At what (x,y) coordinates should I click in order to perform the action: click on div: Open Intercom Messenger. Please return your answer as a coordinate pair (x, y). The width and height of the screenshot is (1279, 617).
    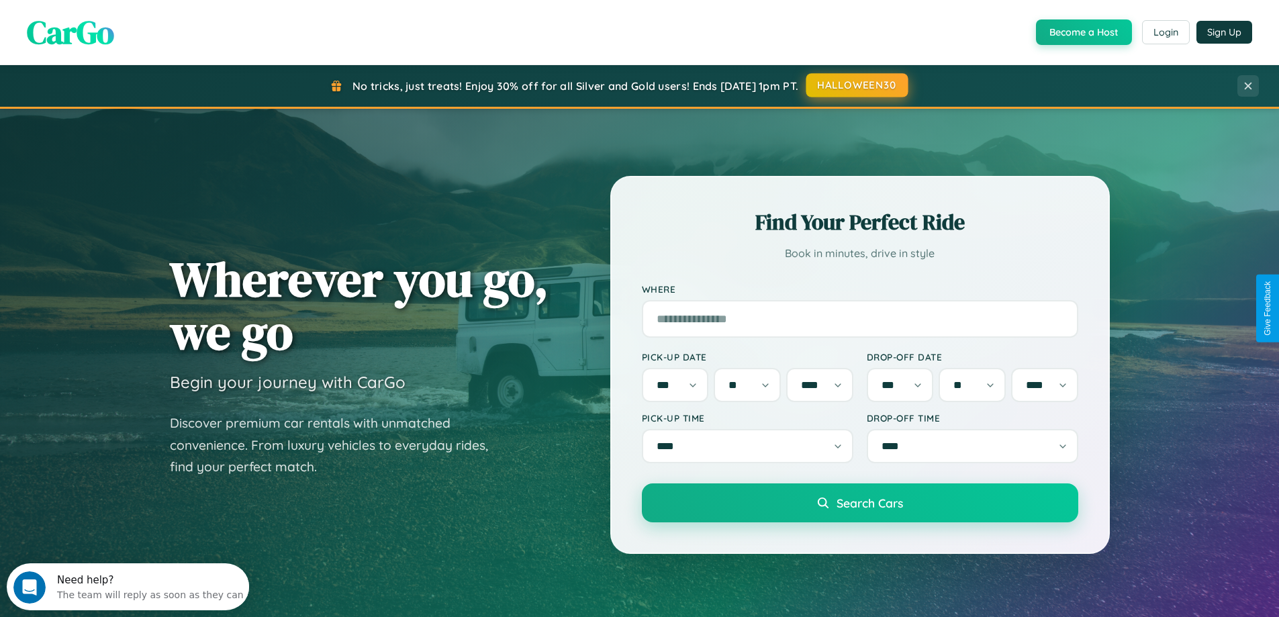
    Looking at the image, I should click on (128, 24).